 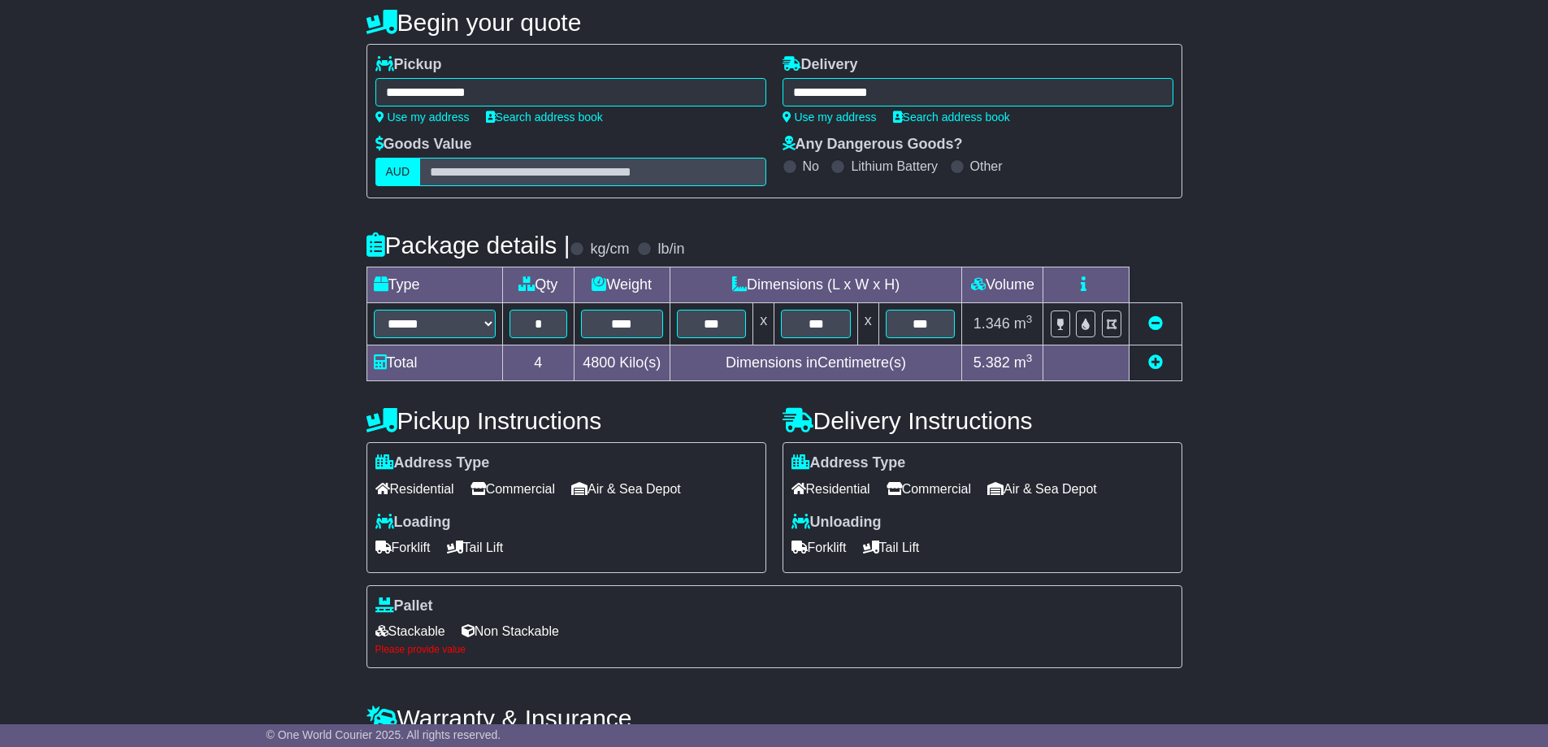 What do you see at coordinates (991, 323) in the screenshot?
I see `span: 1.346` at bounding box center [991, 323].